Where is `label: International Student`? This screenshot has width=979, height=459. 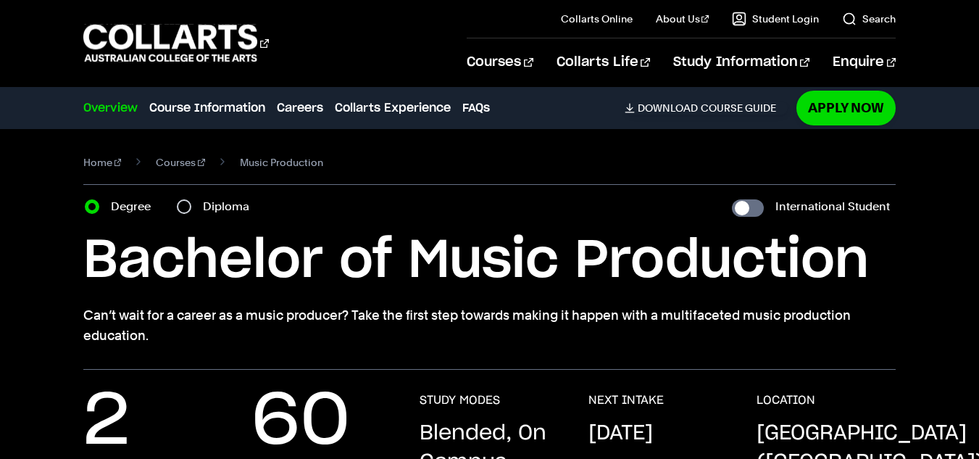
label: International Student is located at coordinates (833, 207).